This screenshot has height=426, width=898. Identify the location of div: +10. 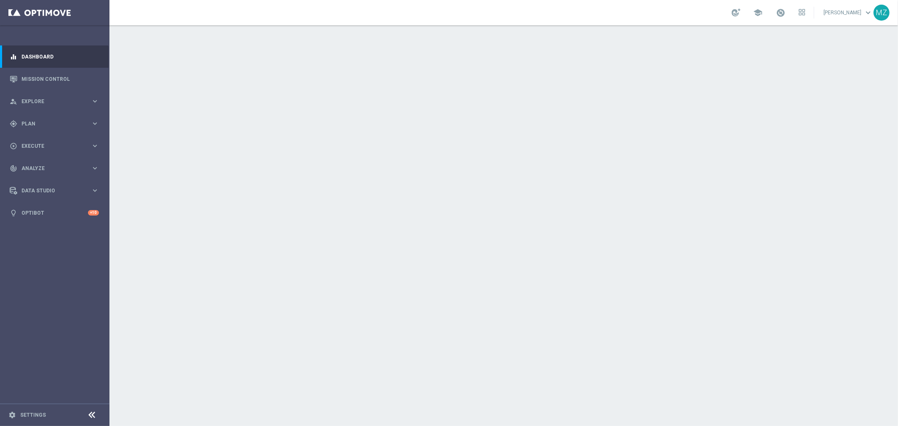
(93, 212).